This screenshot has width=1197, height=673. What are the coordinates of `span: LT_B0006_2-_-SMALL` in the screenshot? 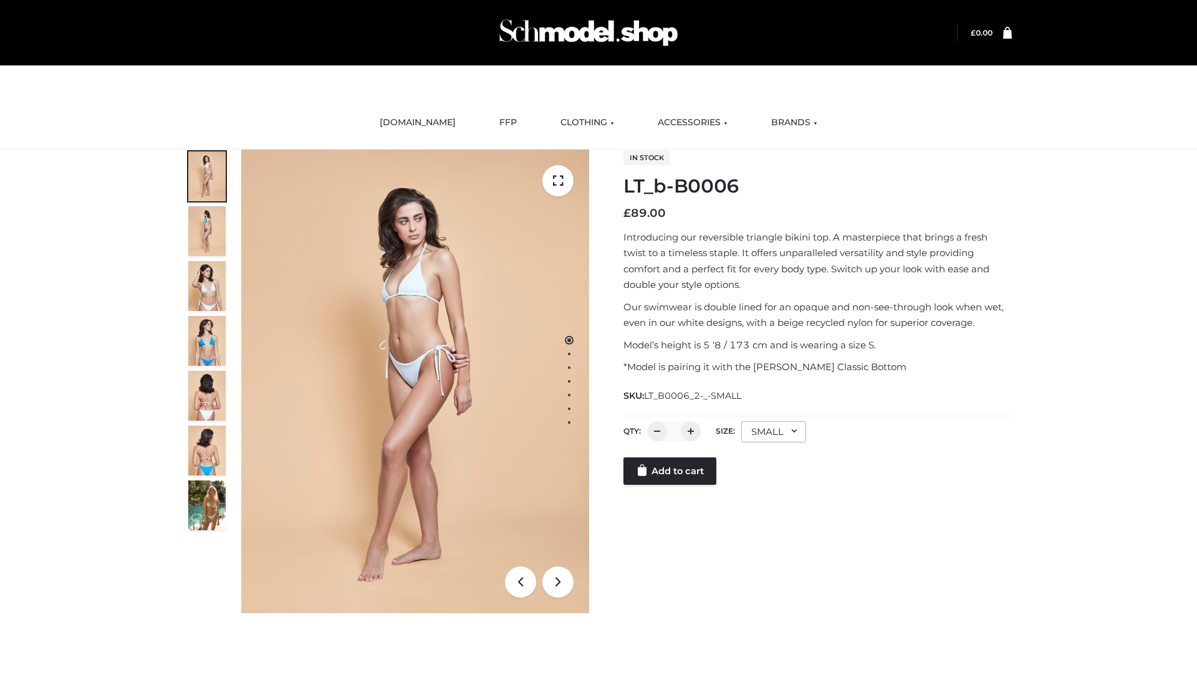 It's located at (693, 396).